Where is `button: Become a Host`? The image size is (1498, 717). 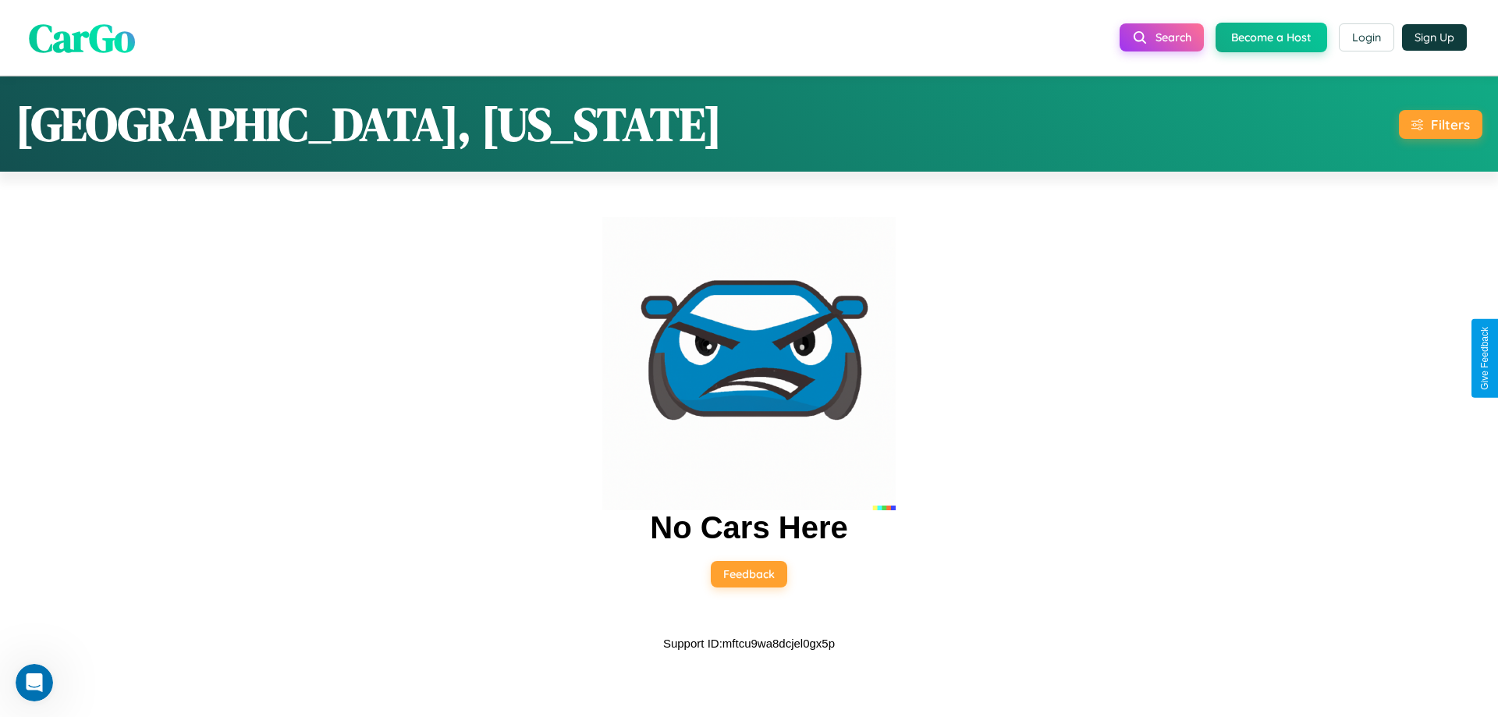
button: Become a Host is located at coordinates (1271, 37).